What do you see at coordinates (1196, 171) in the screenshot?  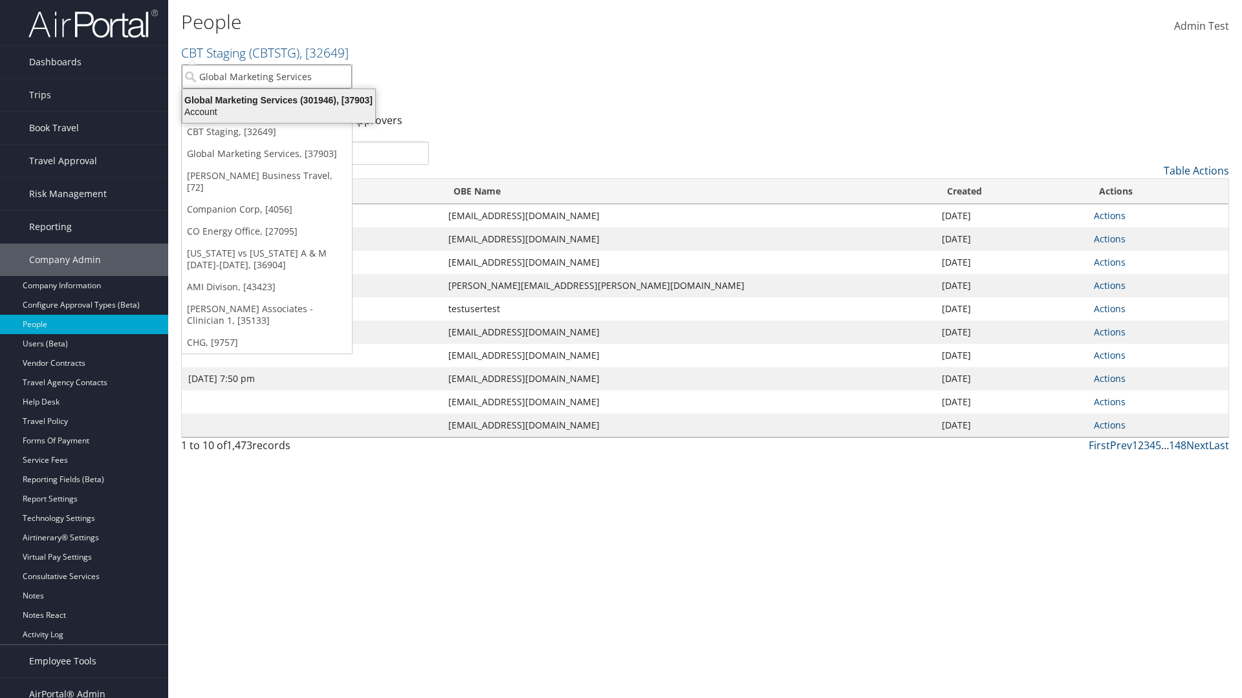 I see `a: Table Actions` at bounding box center [1196, 171].